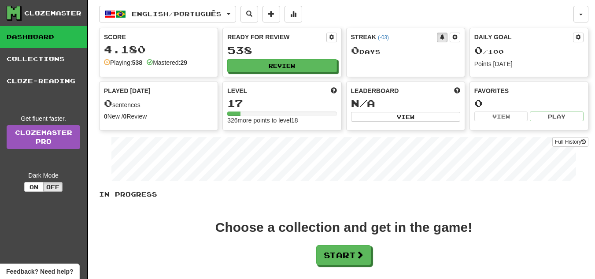  I want to click on div: 17, so click(282, 103).